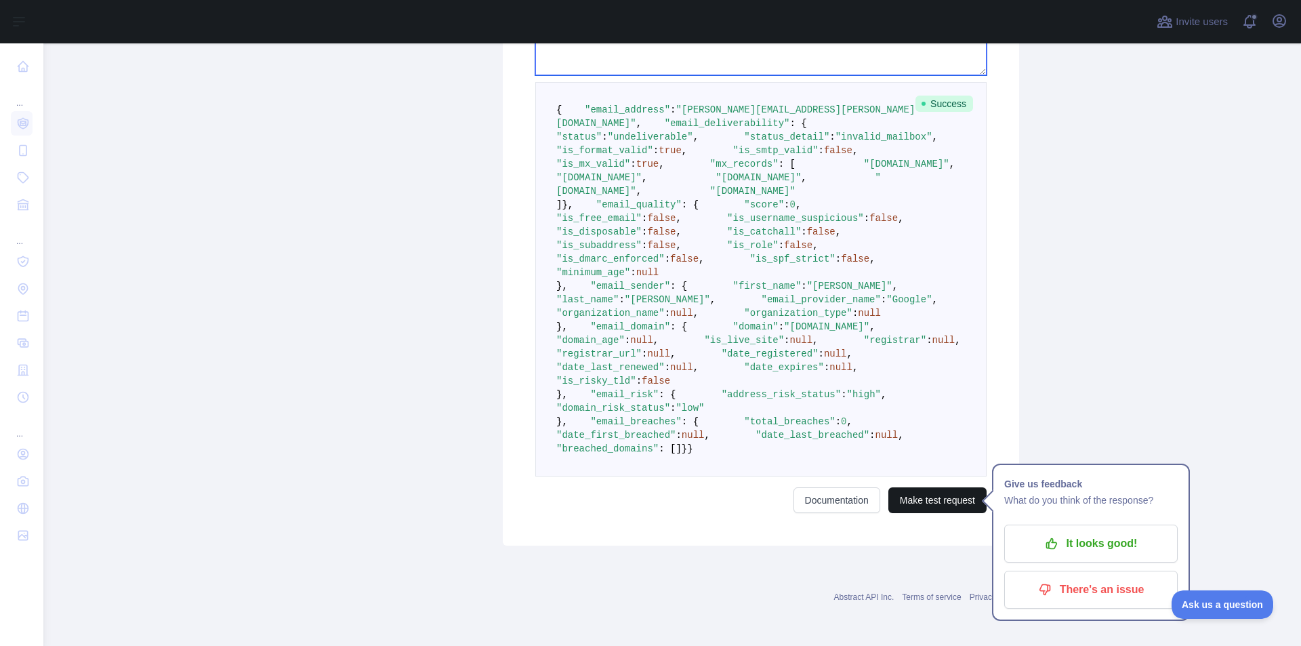  What do you see at coordinates (764, 232) in the screenshot?
I see `span: "is_catchall"` at bounding box center [764, 232].